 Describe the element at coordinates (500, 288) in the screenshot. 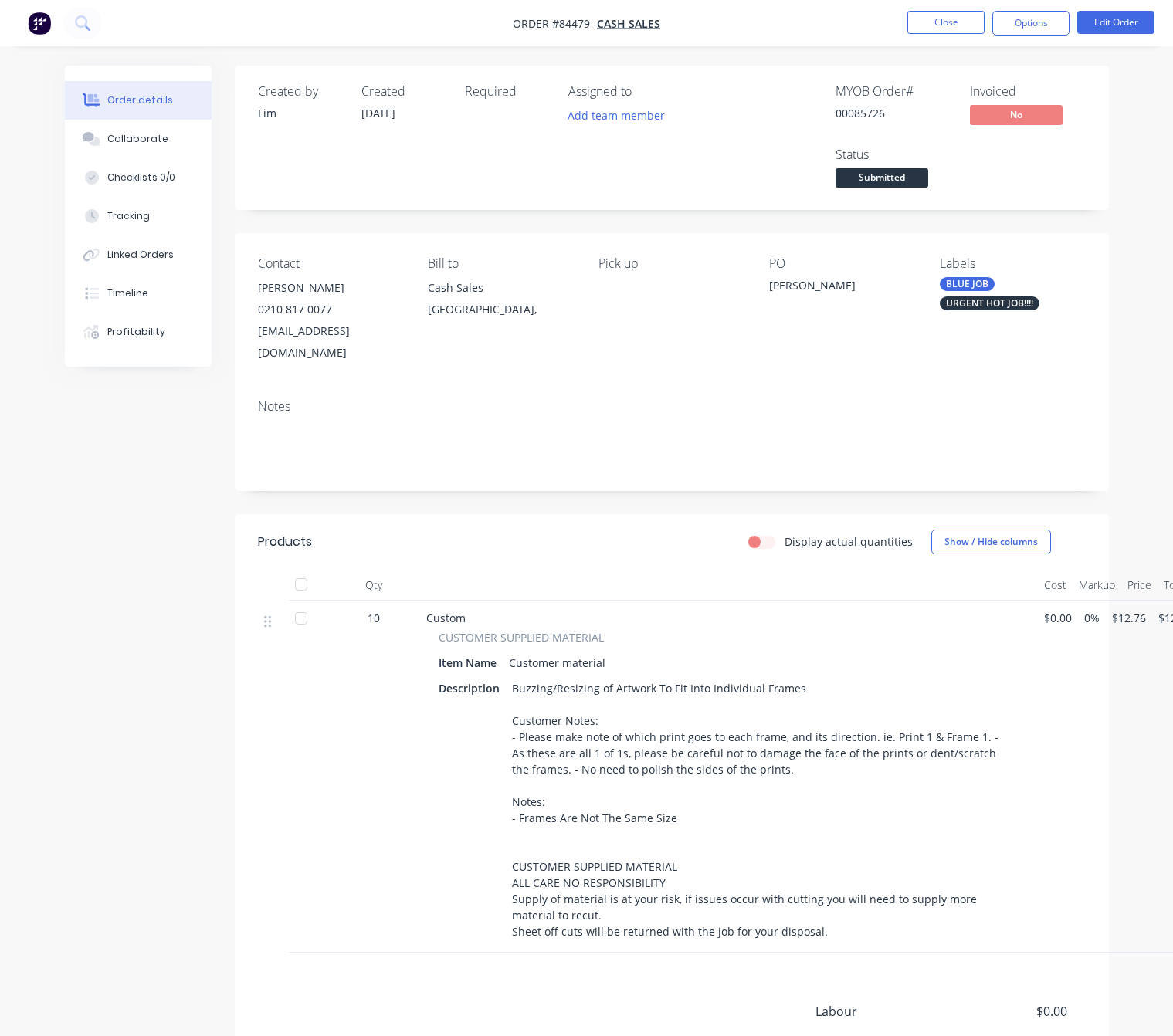

I see `div: Cash Sales` at that location.